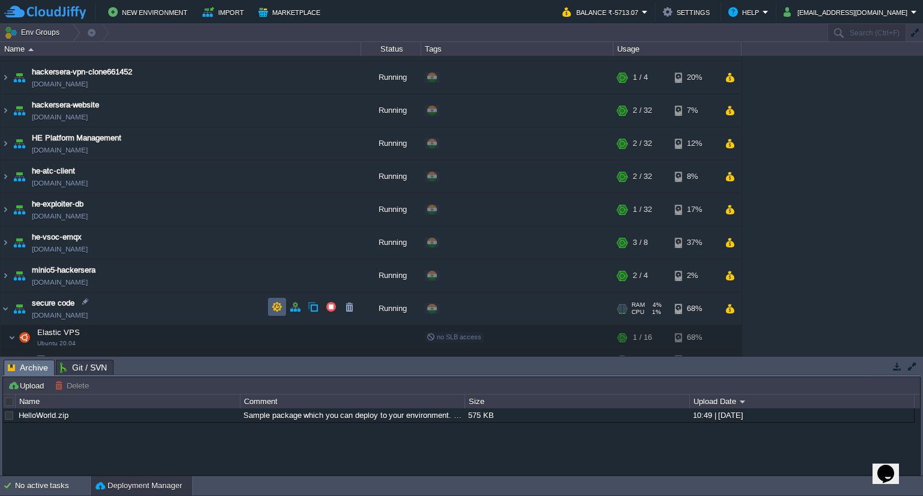 The width and height of the screenshot is (923, 496). What do you see at coordinates (602, 12) in the screenshot?
I see `button: Balance ₹-5713.07` at bounding box center [602, 12].